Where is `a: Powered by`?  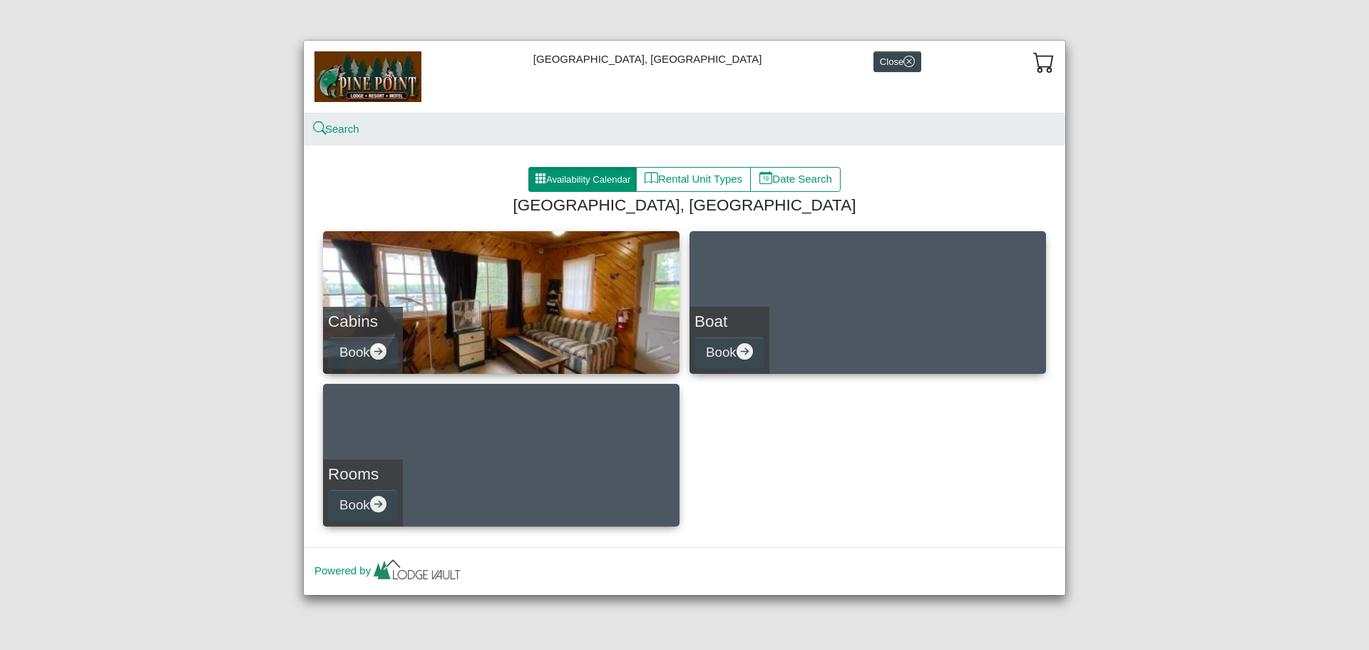 a: Powered by is located at coordinates (389, 570).